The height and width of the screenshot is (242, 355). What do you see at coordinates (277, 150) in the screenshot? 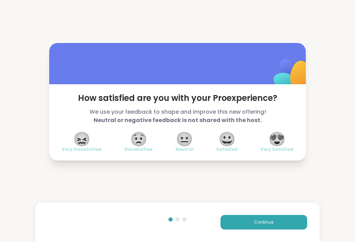
I see `span: Very Satisfied` at bounding box center [277, 150].